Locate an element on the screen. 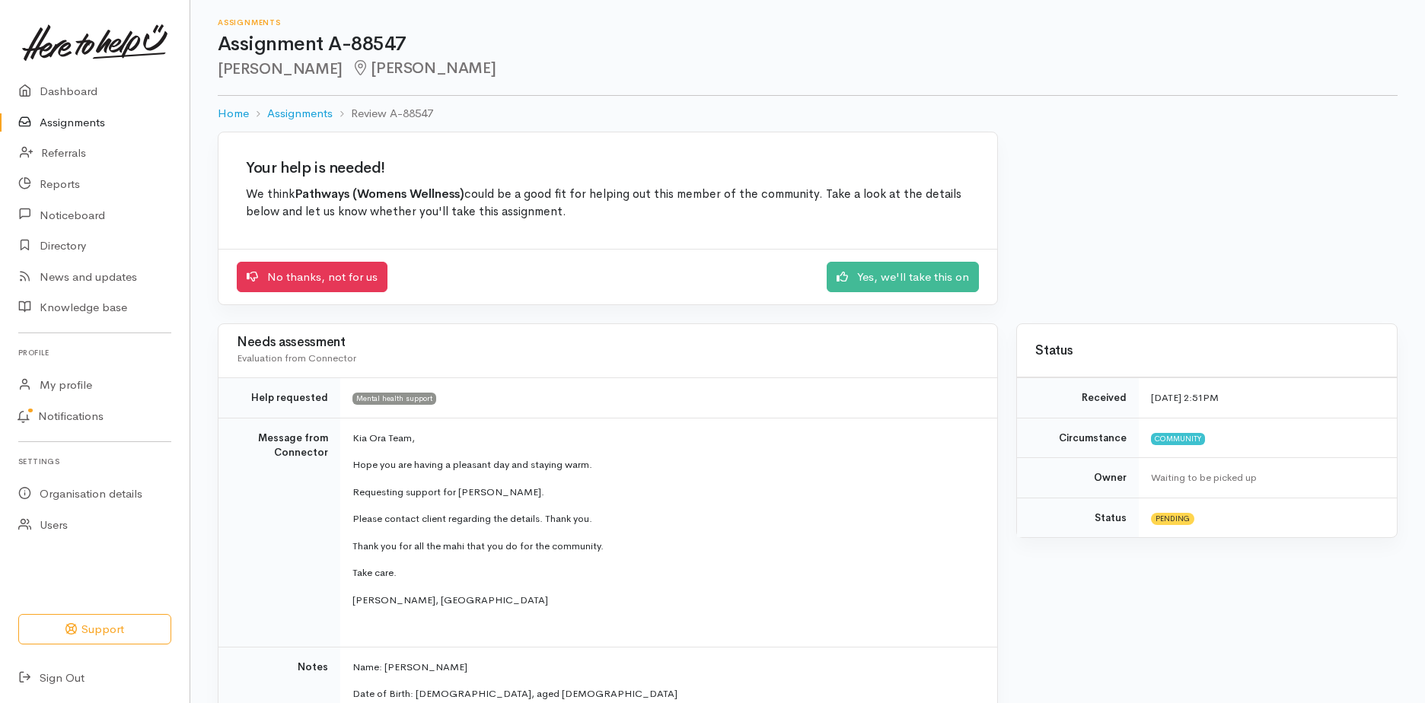 This screenshot has width=1425, height=703. nav: breadcrumb is located at coordinates (808, 113).